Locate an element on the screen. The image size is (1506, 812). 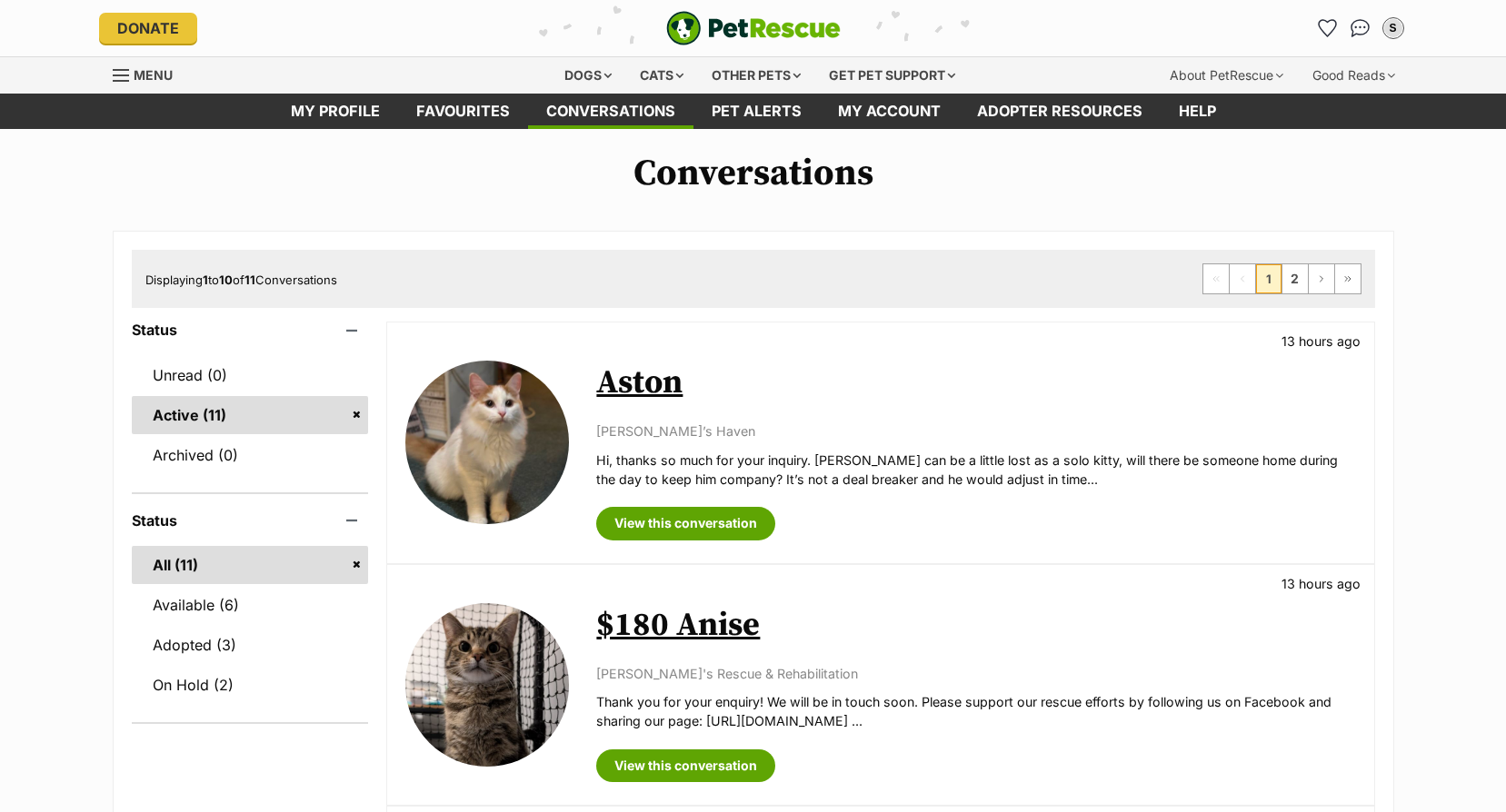
div: S is located at coordinates (1393, 28).